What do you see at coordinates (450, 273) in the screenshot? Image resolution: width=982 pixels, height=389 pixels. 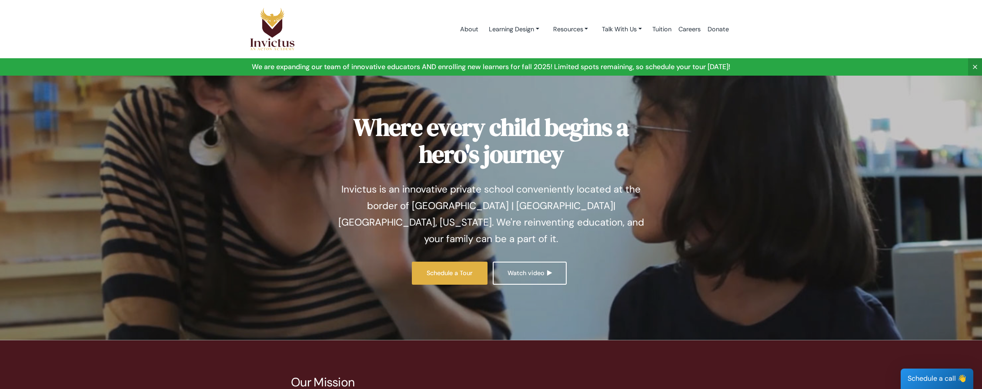 I see `a: Schedule a Tour` at bounding box center [450, 273].